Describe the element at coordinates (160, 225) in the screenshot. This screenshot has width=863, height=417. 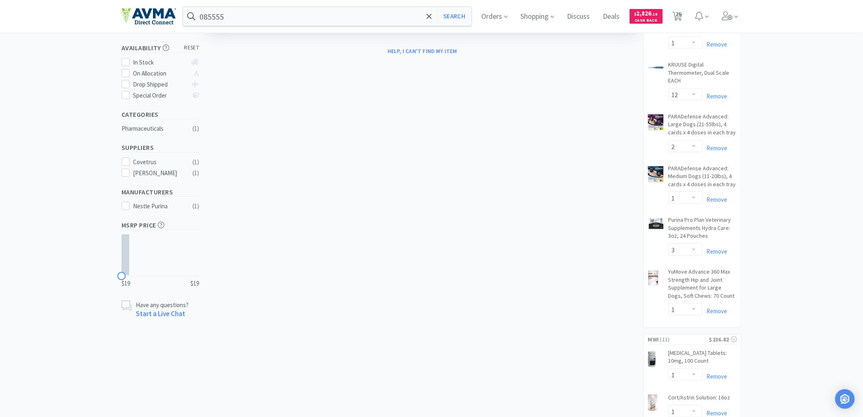
I see `h5: MSRP Price` at that location.